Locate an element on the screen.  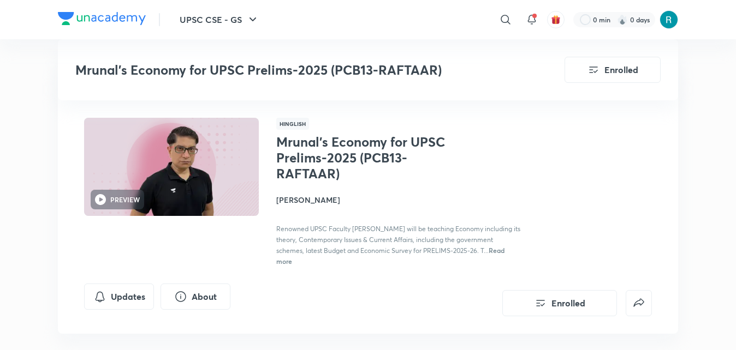
img: streak is located at coordinates (622, 20).